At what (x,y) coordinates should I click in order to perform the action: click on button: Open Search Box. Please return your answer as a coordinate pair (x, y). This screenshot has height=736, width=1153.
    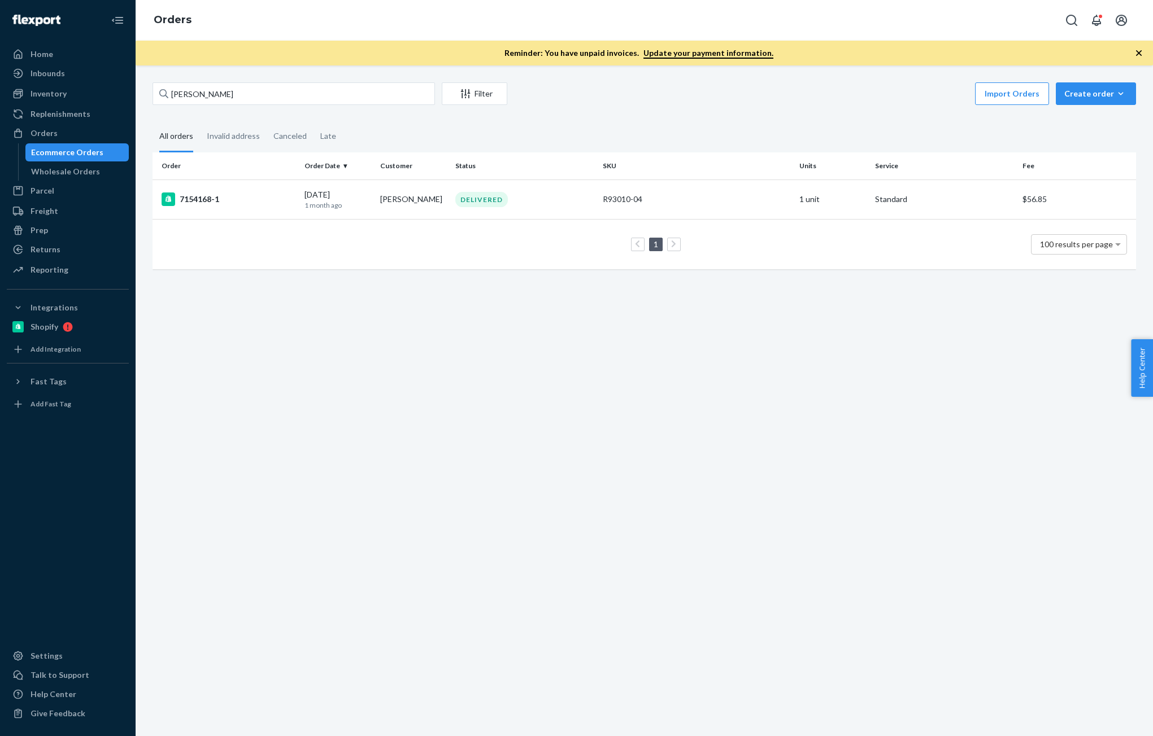
    Looking at the image, I should click on (1071, 20).